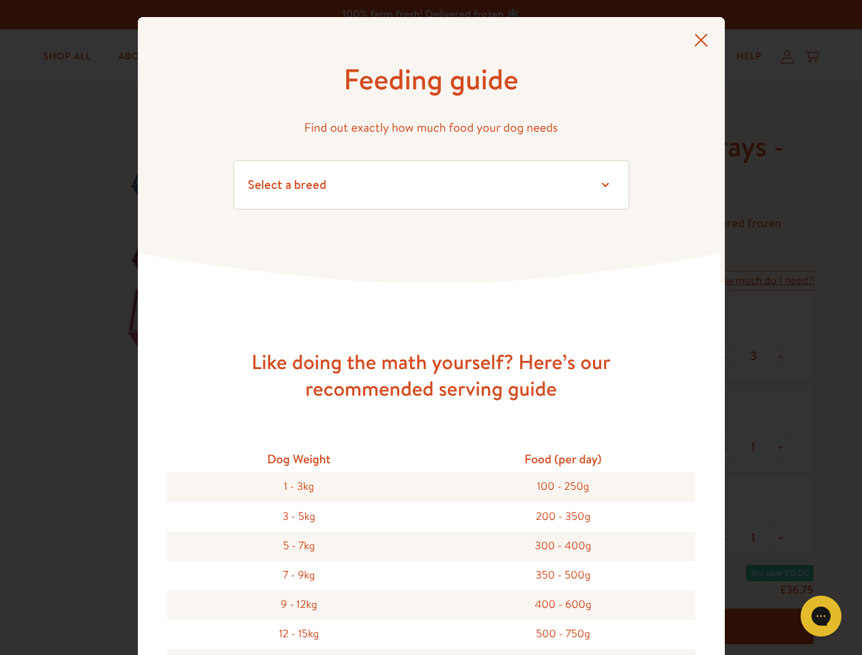  I want to click on div: 350 - 500g, so click(563, 575).